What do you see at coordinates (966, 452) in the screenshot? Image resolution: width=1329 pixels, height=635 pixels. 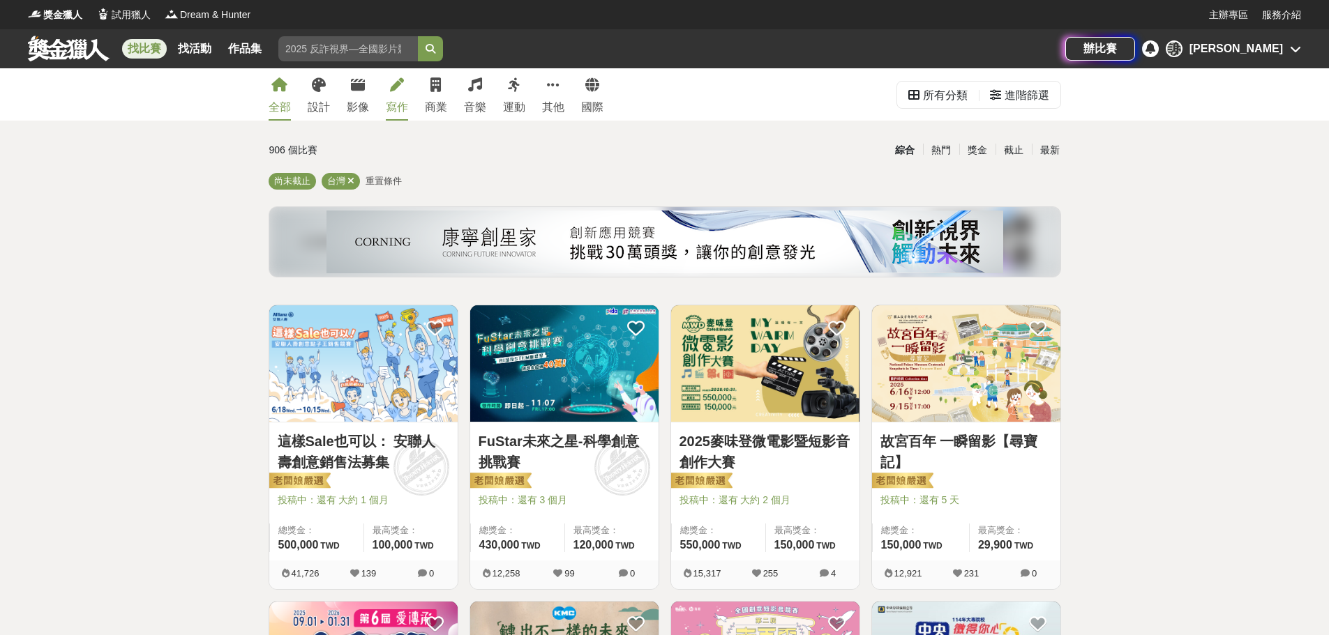 I see `a: 故宮百年 一瞬留影【尋寶記】` at bounding box center [966, 452].